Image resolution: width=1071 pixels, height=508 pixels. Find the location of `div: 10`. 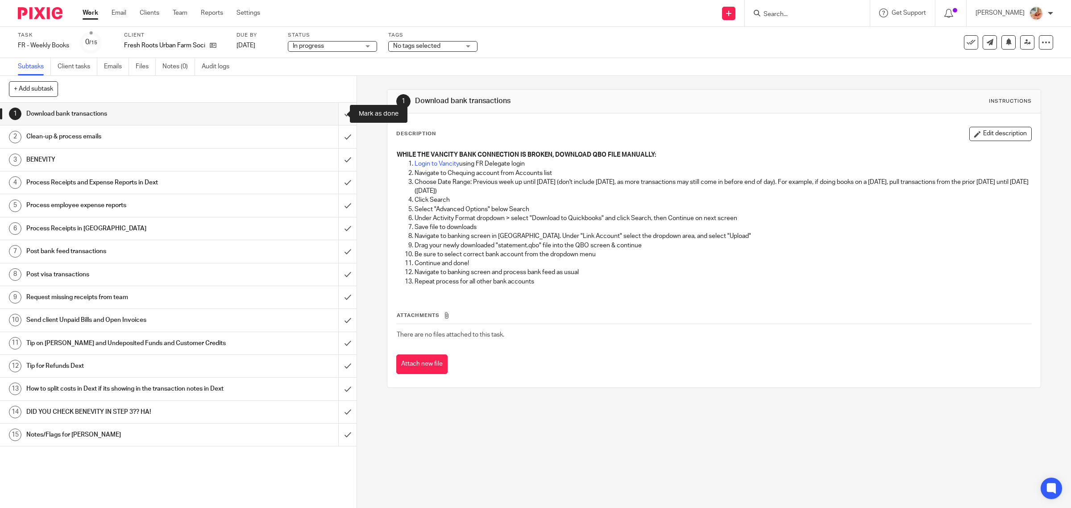

div: 10 is located at coordinates (15, 320).